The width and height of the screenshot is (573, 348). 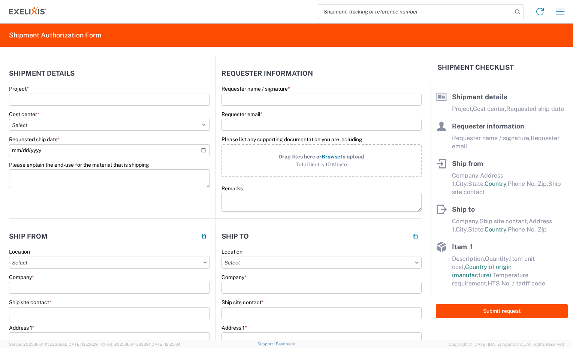 I want to click on label: Remarks, so click(x=232, y=188).